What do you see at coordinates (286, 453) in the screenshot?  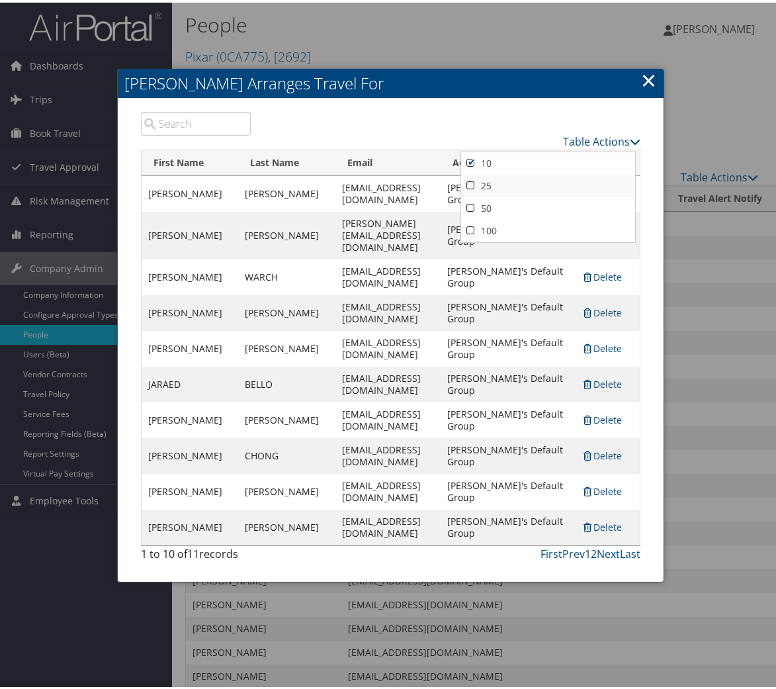 I see `td: CHONG` at bounding box center [286, 453].